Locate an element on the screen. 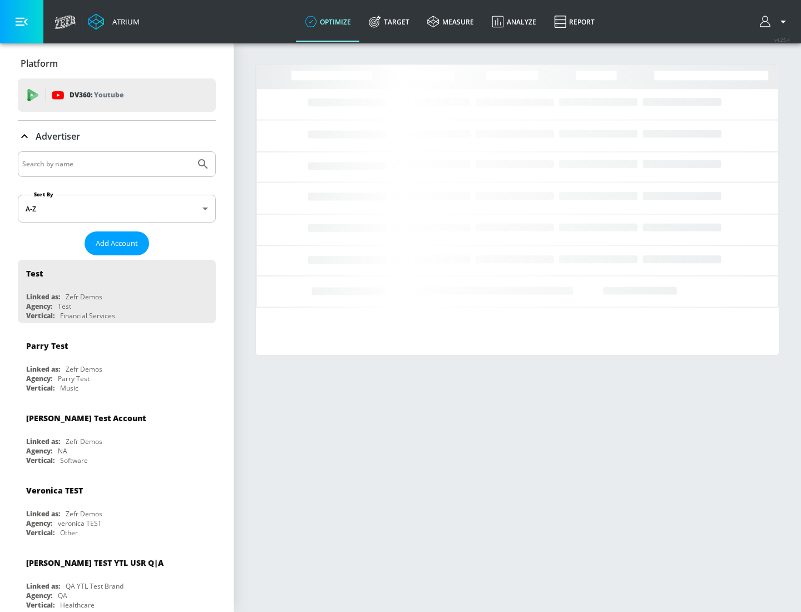  div: Healthcare is located at coordinates (77, 605).